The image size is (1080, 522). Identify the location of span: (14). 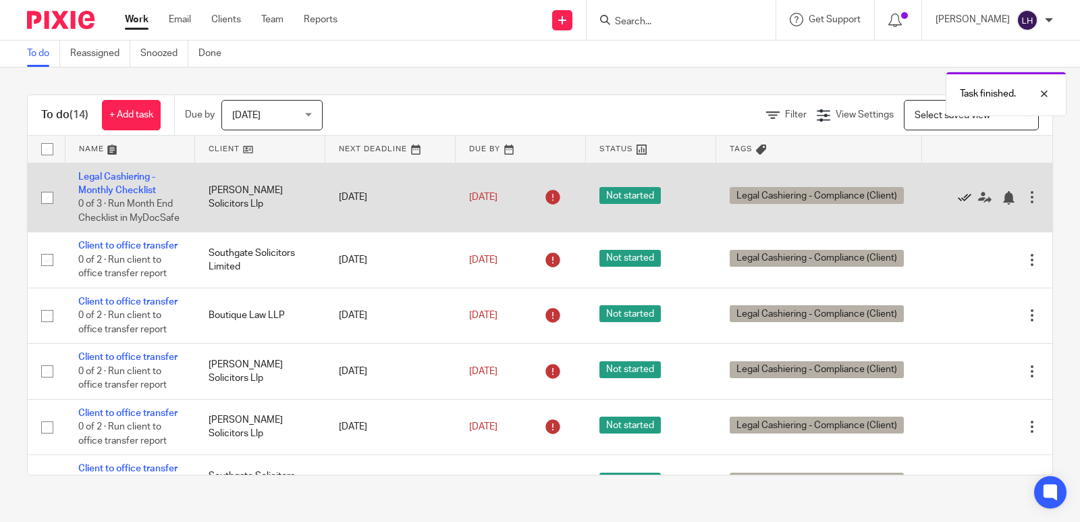
(79, 115).